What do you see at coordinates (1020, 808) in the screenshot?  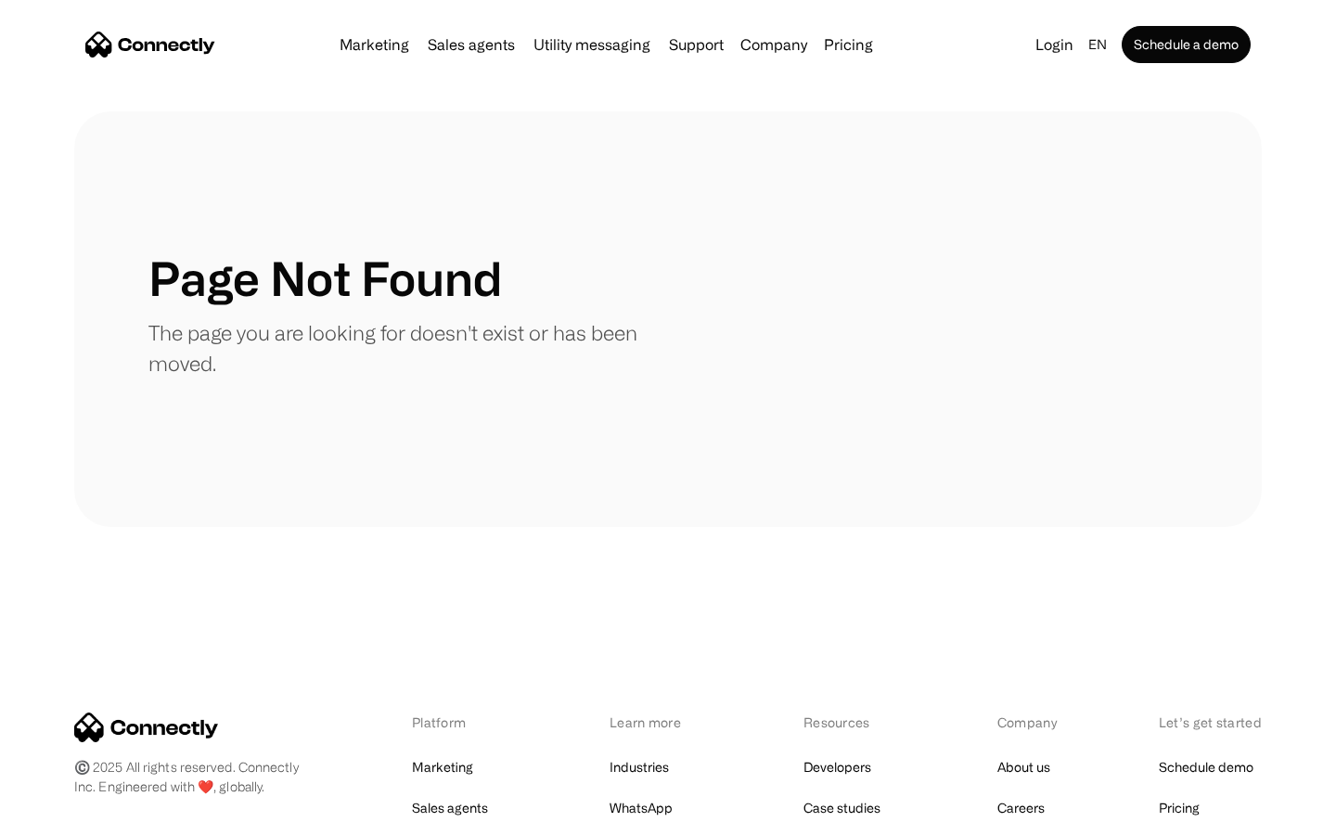 I see `a: Careers` at bounding box center [1020, 808].